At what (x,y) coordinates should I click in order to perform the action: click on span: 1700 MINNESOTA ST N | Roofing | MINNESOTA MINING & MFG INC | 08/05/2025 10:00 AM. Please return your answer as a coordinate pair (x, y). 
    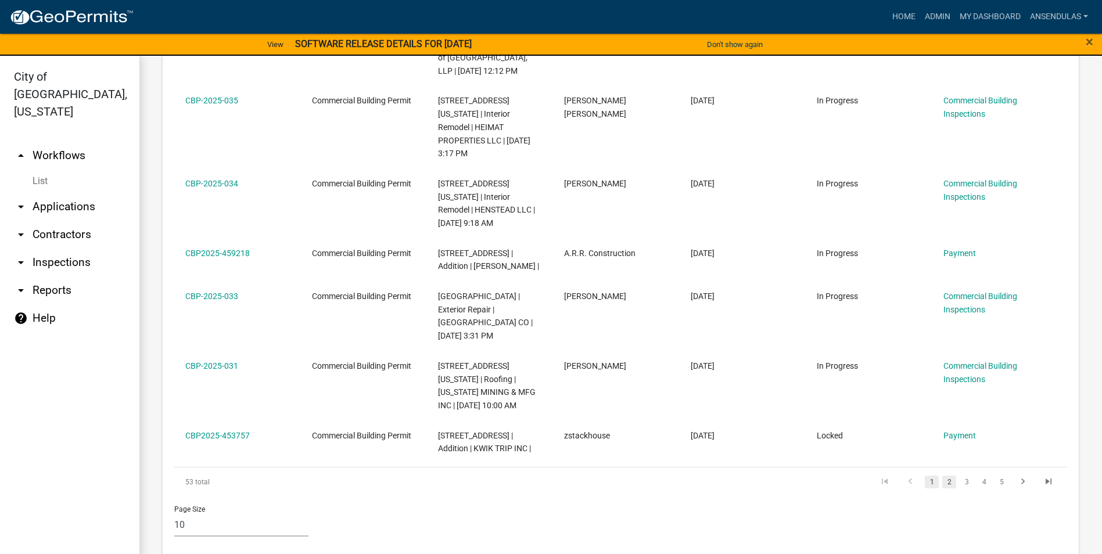
    Looking at the image, I should click on (487, 386).